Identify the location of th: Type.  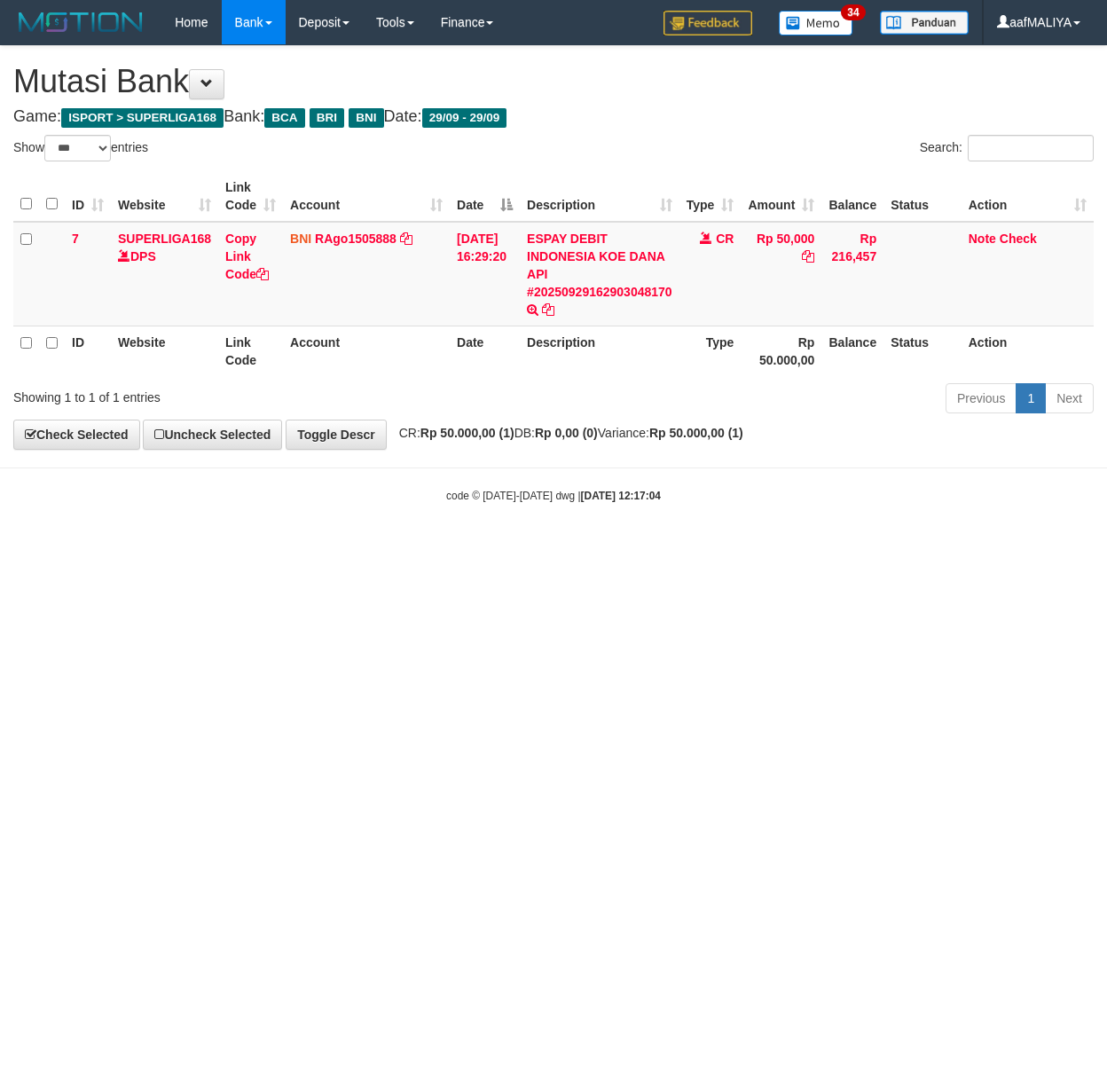
(711, 350).